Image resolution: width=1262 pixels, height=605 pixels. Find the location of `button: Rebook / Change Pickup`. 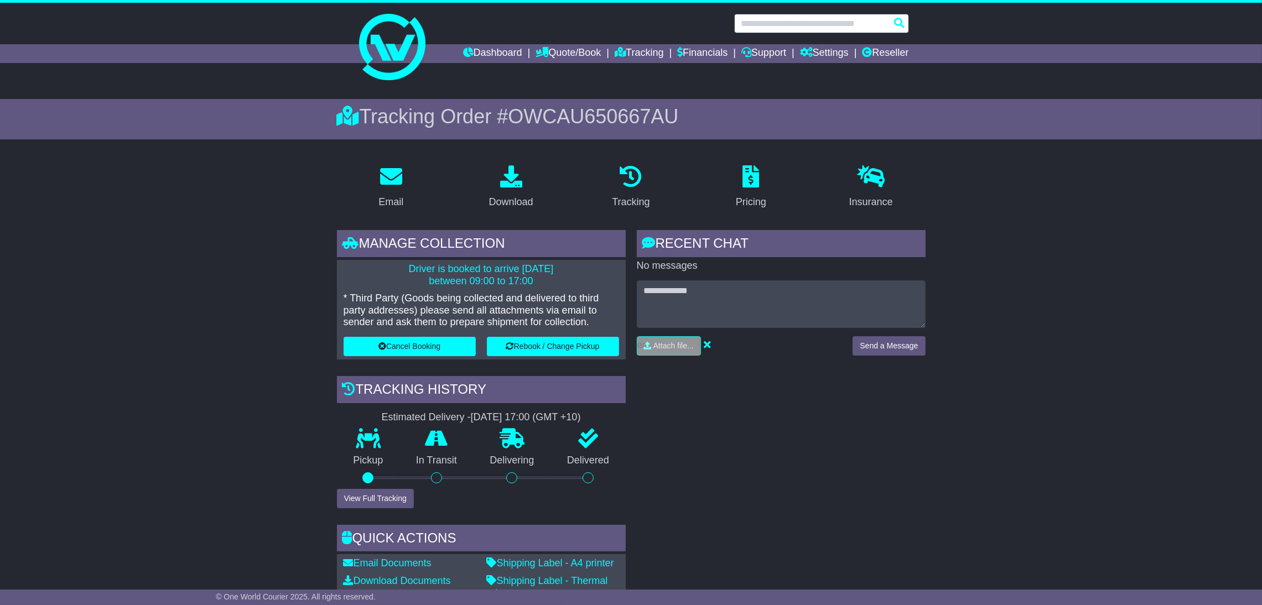

button: Rebook / Change Pickup is located at coordinates (553, 346).